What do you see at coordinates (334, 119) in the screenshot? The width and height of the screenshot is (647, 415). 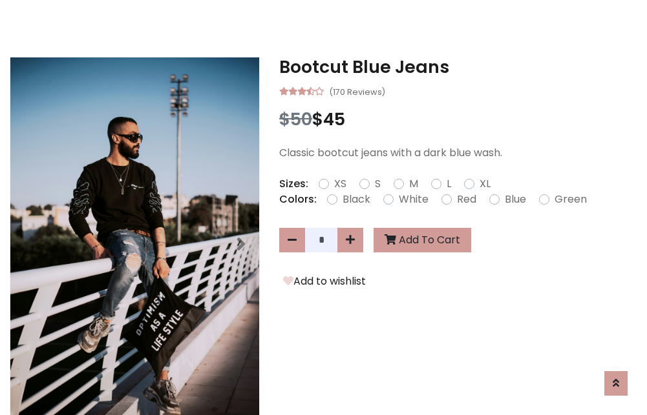 I see `span: 45` at bounding box center [334, 119].